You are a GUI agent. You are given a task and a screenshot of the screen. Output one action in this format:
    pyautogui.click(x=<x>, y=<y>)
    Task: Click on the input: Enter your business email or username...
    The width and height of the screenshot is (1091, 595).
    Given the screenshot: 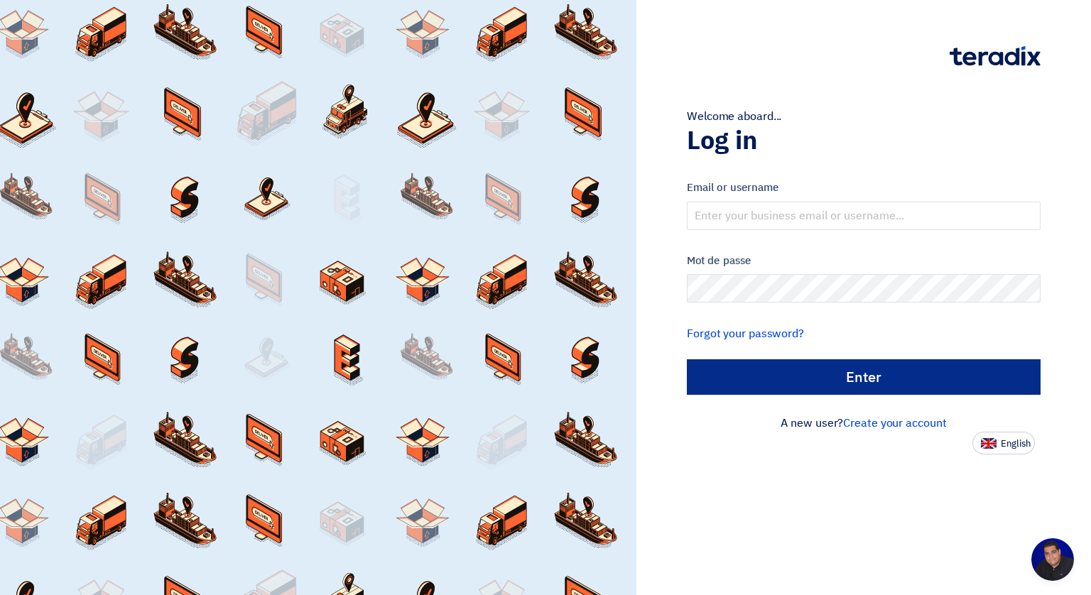 What is the action you would take?
    pyautogui.click(x=864, y=216)
    